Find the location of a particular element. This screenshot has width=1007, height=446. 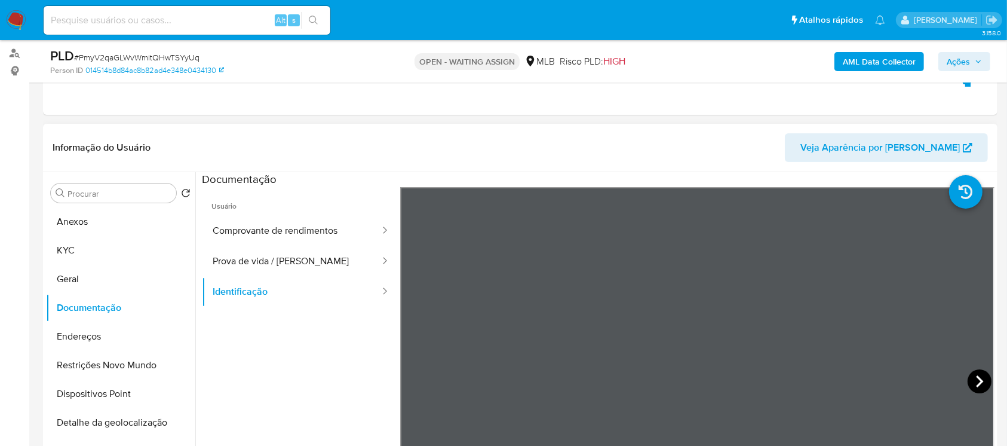

span: Ações is located at coordinates (958, 62).